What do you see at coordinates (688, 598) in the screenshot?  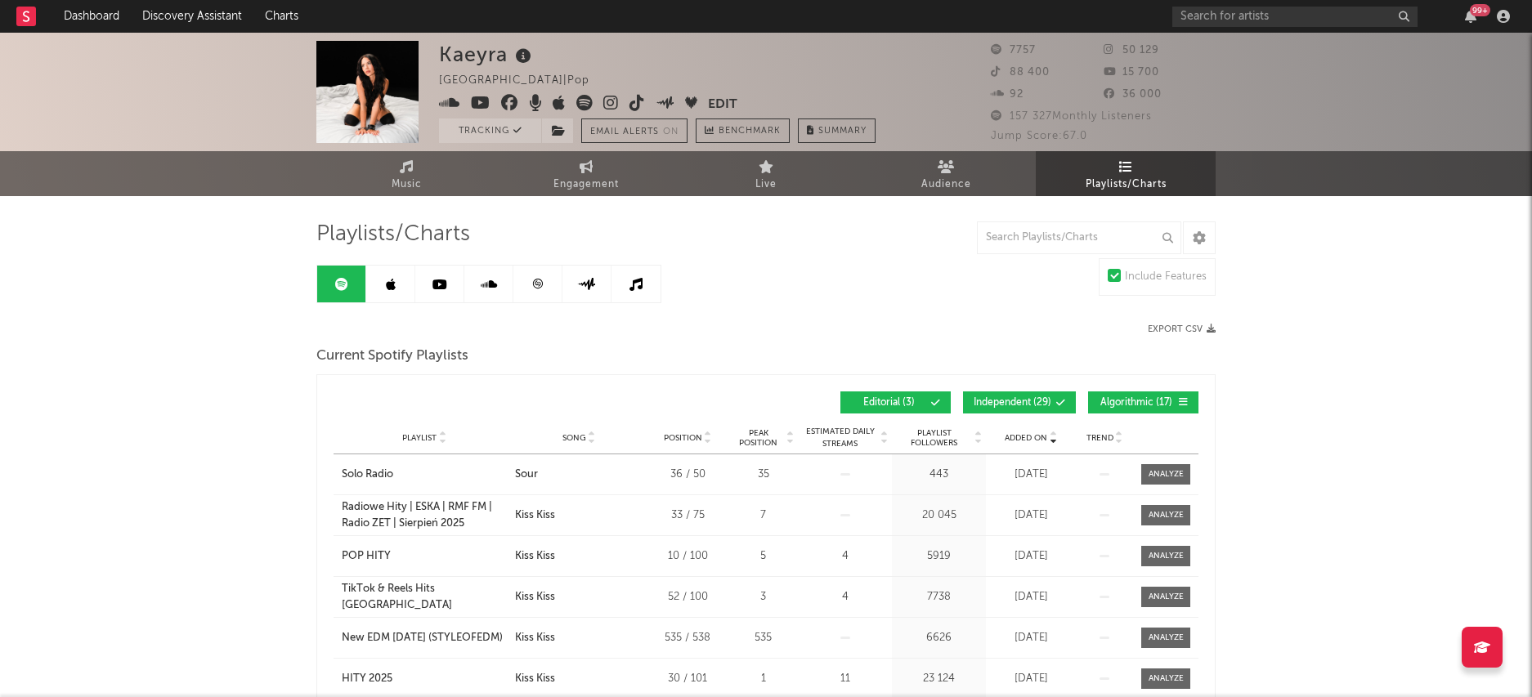 I see `div: 52 / 100` at bounding box center [688, 598].